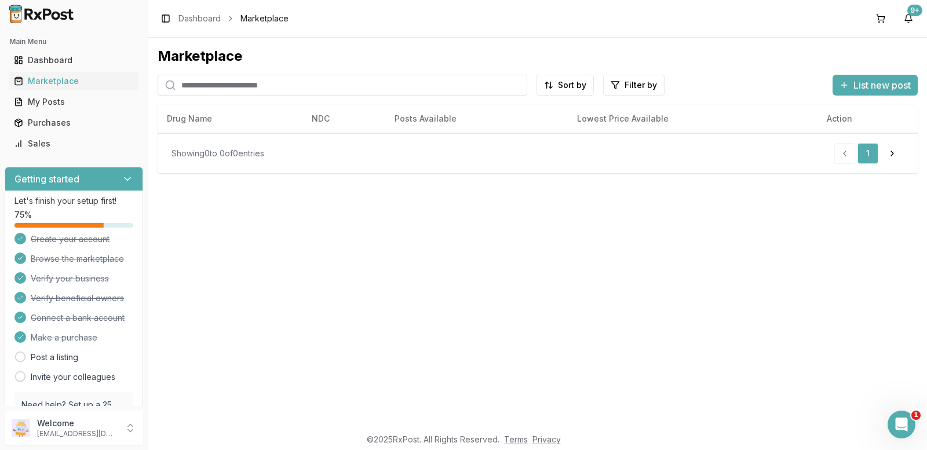  What do you see at coordinates (230, 119) in the screenshot?
I see `th: Drug Name` at bounding box center [230, 119].